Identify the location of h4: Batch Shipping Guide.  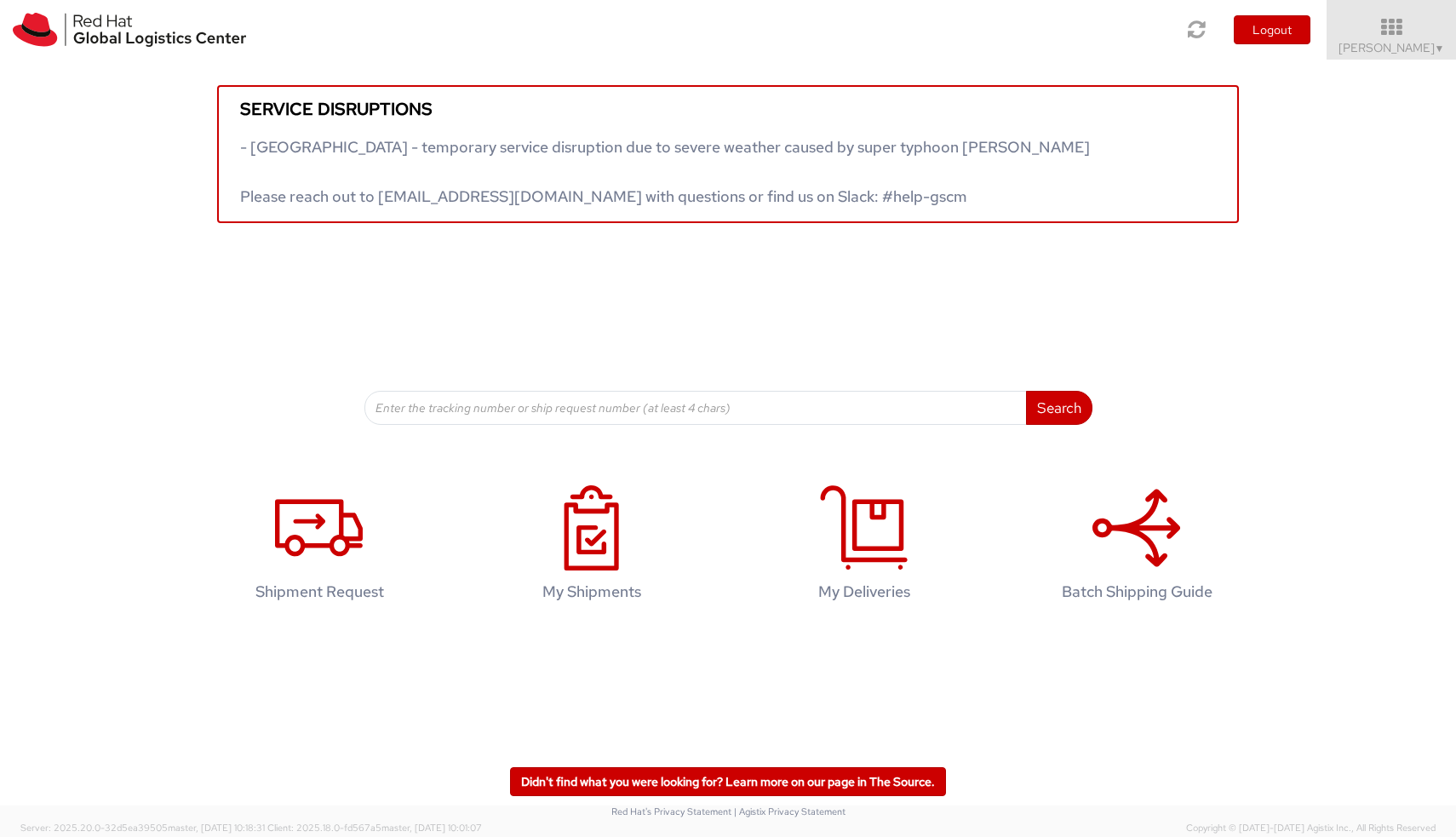
(1137, 591).